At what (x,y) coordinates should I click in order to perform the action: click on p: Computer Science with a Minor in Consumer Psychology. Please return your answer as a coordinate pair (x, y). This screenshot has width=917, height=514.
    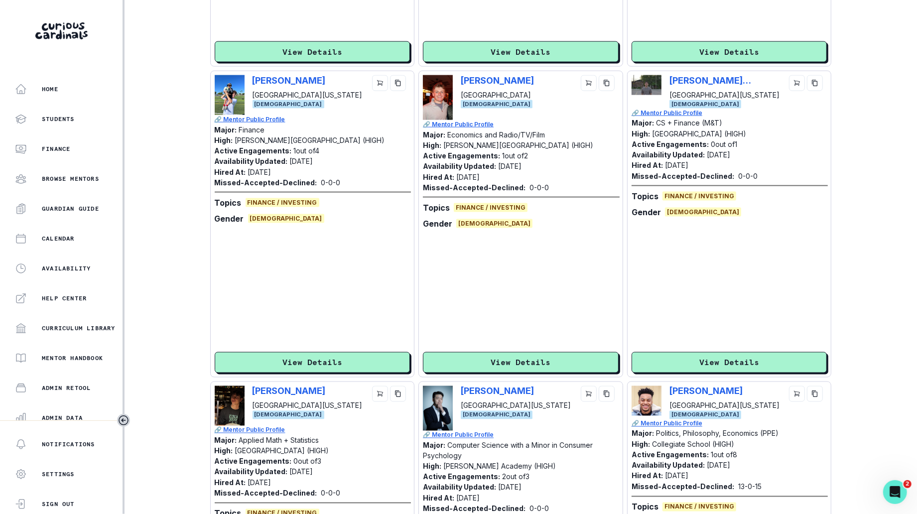
    Looking at the image, I should click on (508, 451).